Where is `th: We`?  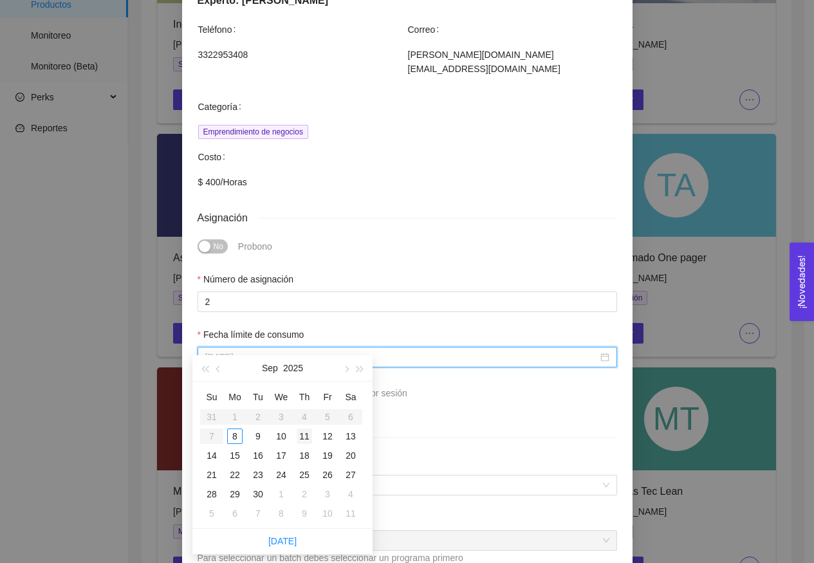
th: We is located at coordinates (281, 397).